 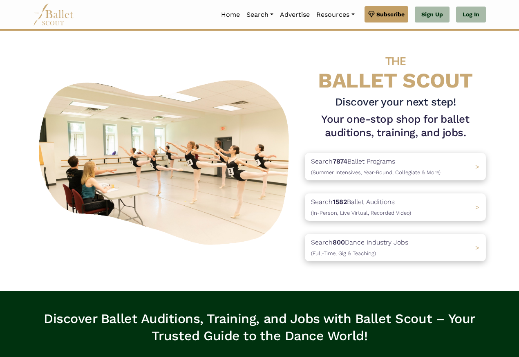 I want to click on b: 800, so click(x=339, y=242).